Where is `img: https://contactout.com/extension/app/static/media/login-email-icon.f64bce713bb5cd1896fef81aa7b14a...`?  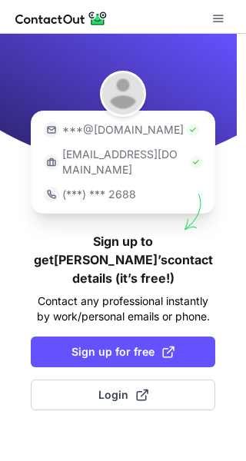 img: https://contactout.com/extension/app/static/media/login-email-icon.f64bce713bb5cd1896fef81aa7b14a... is located at coordinates (52, 130).